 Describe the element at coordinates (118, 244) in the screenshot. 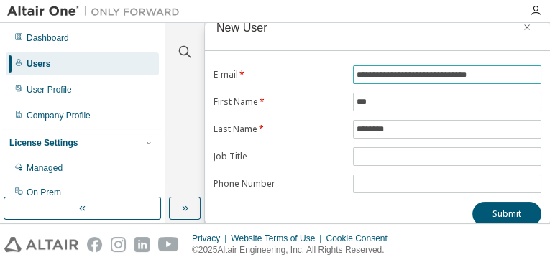

I see `img: instagram.svg` at that location.